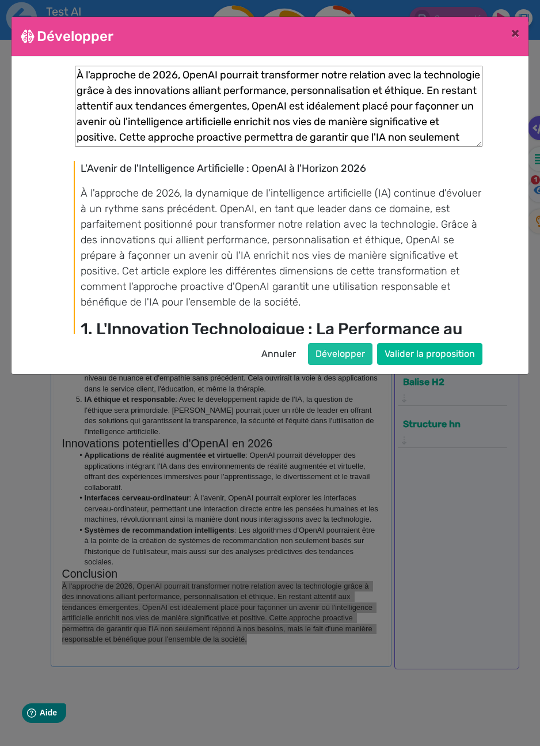  Describe the element at coordinates (67, 36) in the screenshot. I see `h4: Développer` at that location.